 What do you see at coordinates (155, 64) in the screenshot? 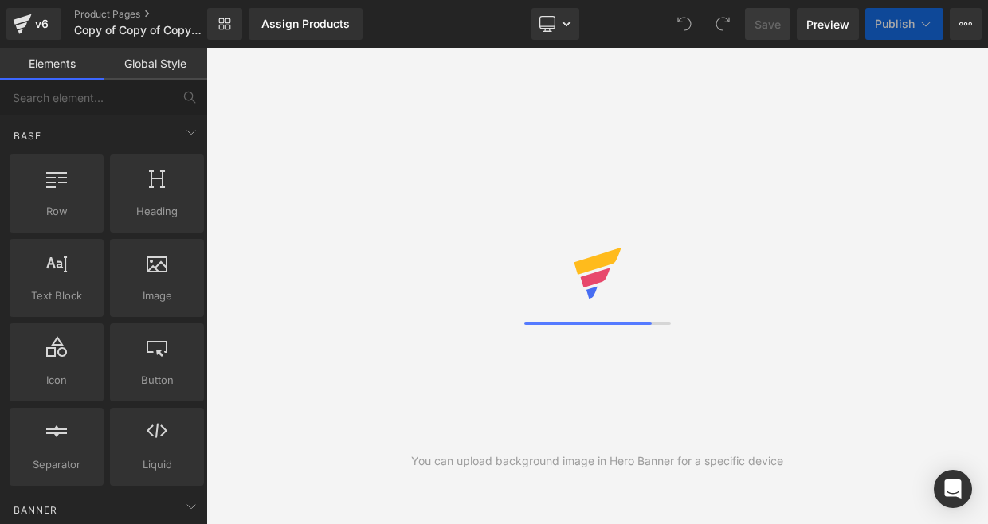
I see `a: Global Style` at bounding box center [155, 64].